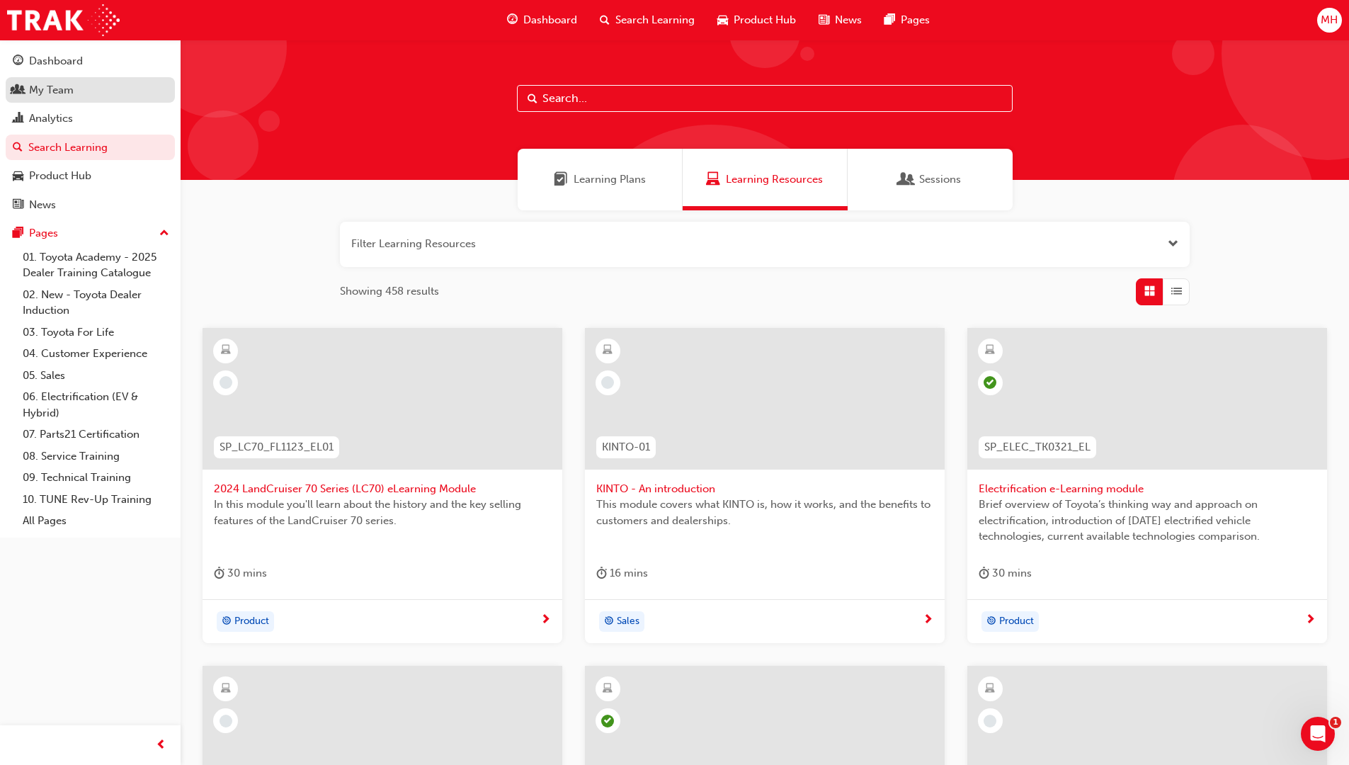 The image size is (1349, 765). Describe the element at coordinates (90, 233) in the screenshot. I see `button: Pages` at that location.